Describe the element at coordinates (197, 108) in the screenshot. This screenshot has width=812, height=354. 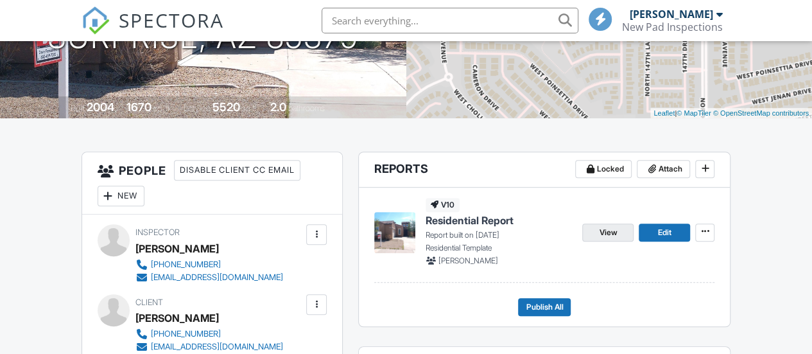
I see `span: Lot Size` at that location.